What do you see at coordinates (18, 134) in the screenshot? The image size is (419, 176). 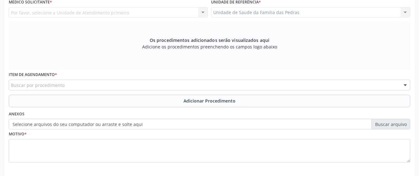 I see `label: Motivo` at bounding box center [18, 134].